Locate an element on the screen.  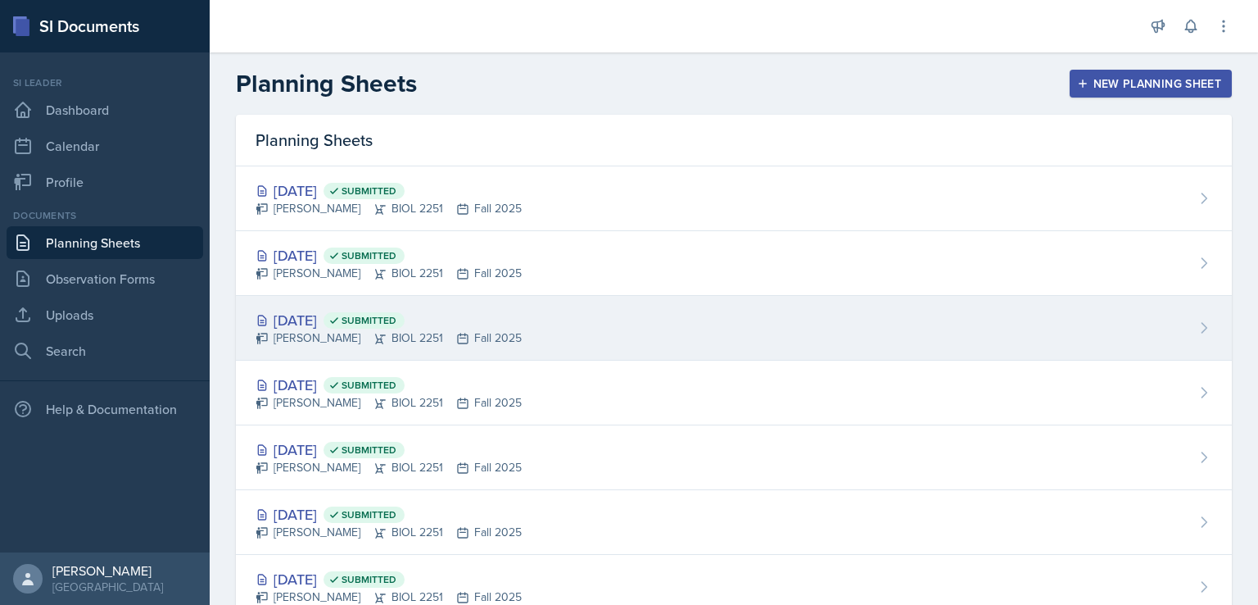
div: Documents is located at coordinates (105, 215).